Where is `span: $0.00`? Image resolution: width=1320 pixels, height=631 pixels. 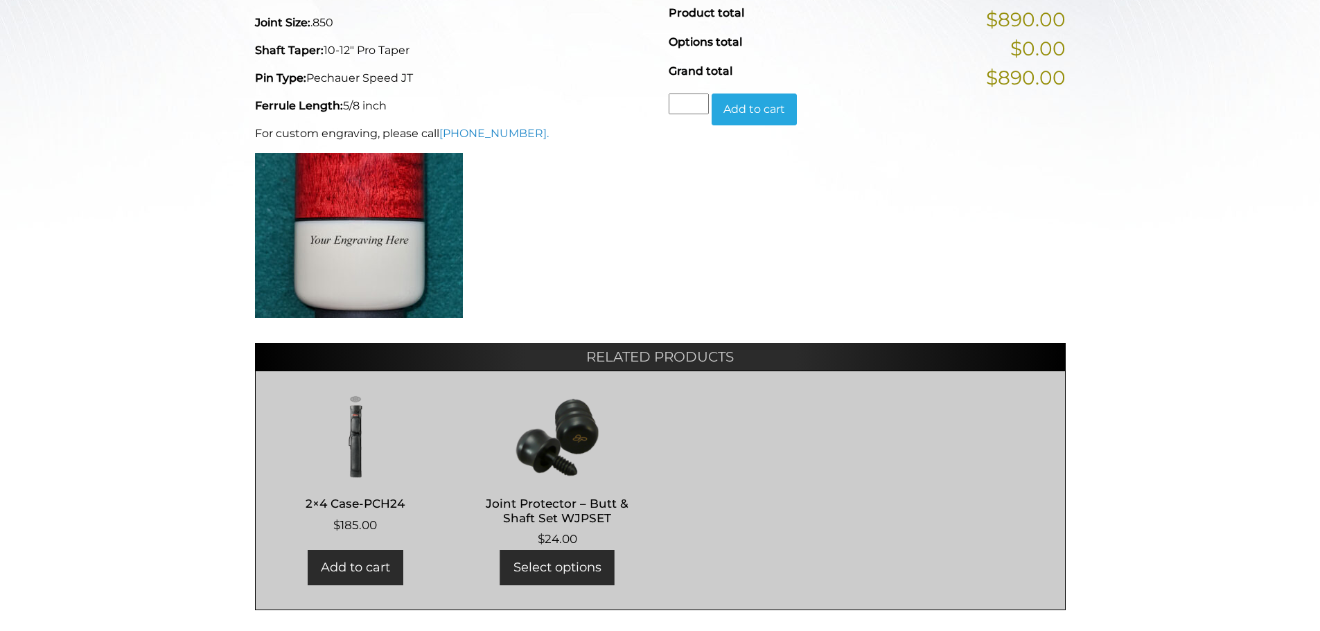
span: $0.00 is located at coordinates (1038, 49).